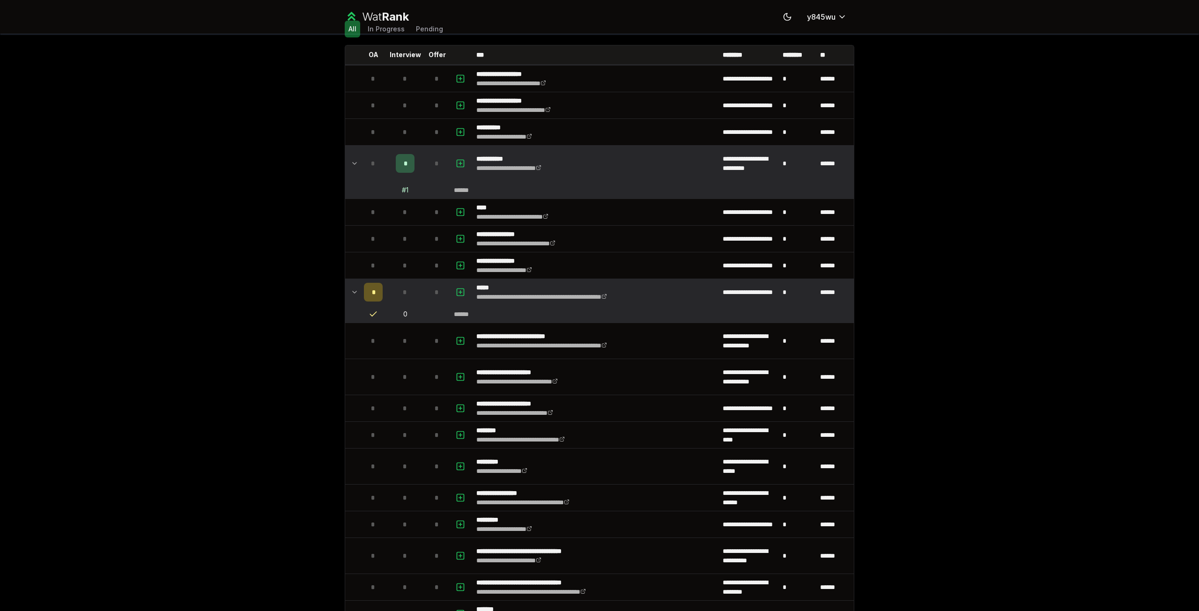 The width and height of the screenshot is (1199, 611). What do you see at coordinates (395, 16) in the screenshot?
I see `span: Rank` at bounding box center [395, 16].